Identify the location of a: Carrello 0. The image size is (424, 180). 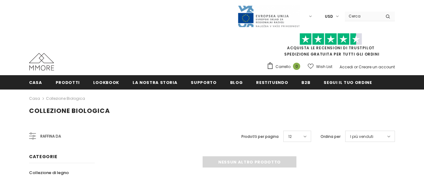
(285, 67).